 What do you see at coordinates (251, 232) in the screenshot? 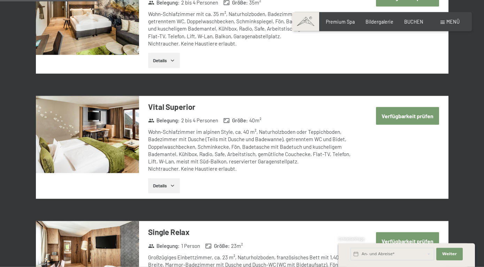
I see `h3: Single Relax` at bounding box center [251, 232].